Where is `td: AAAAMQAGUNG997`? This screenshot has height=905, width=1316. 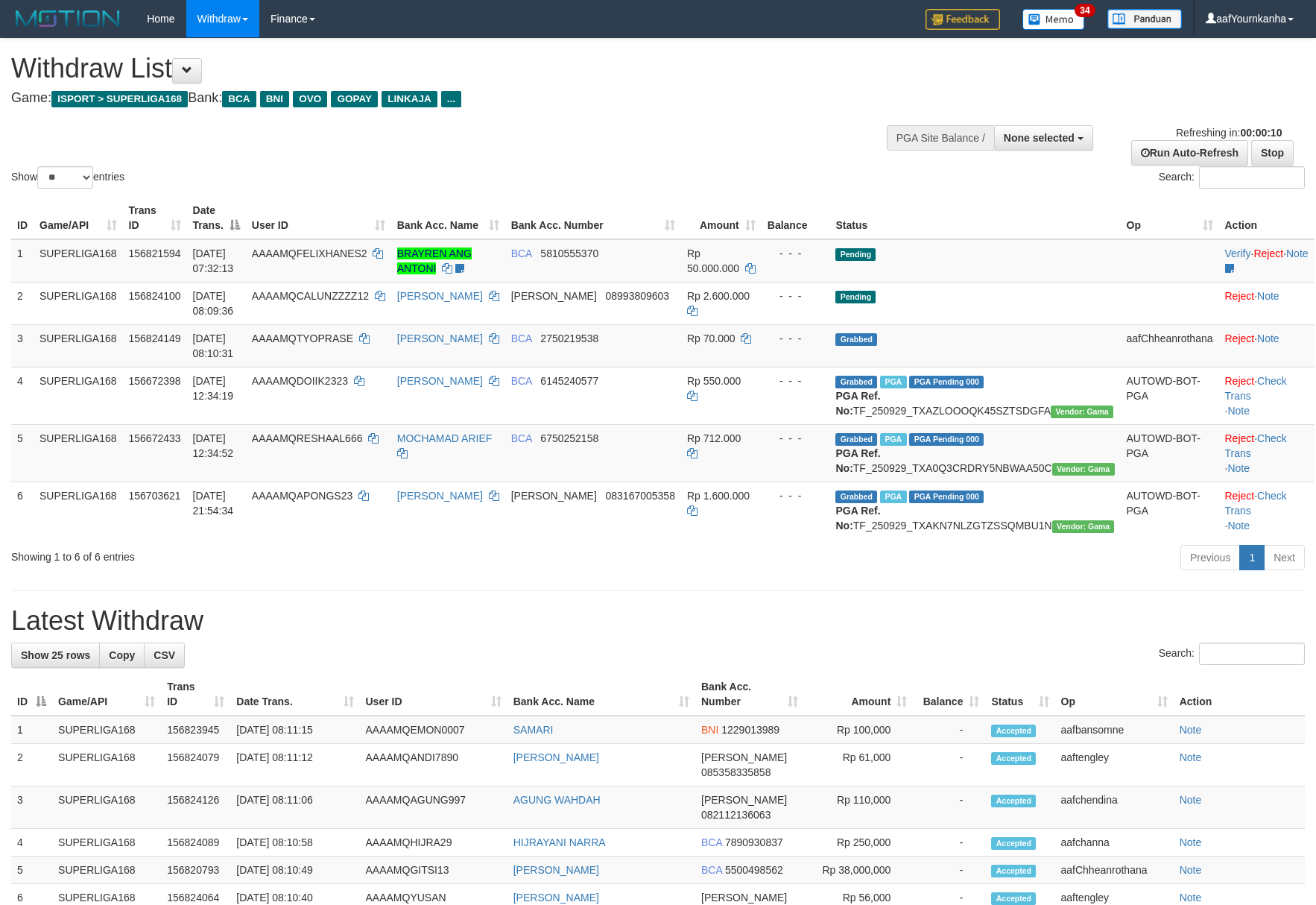
td: AAAAMQAGUNG997 is located at coordinates (434, 807).